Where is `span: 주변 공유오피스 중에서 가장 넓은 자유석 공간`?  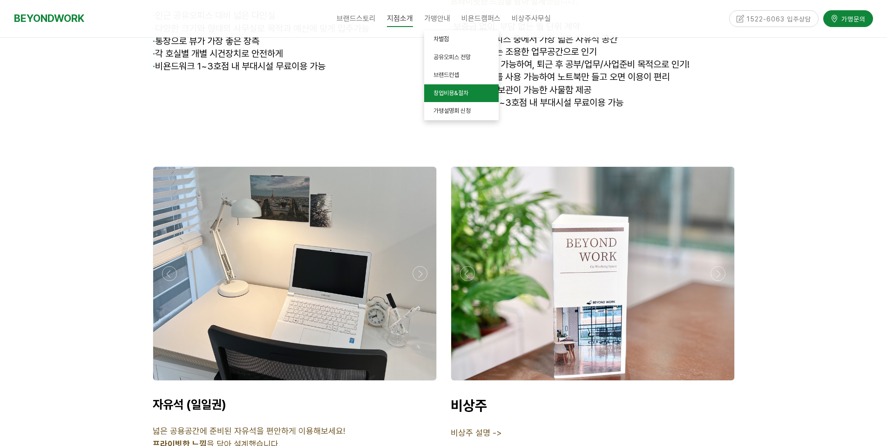
span: 주변 공유오피스 중에서 가장 넓은 자유석 공간 is located at coordinates (534, 39).